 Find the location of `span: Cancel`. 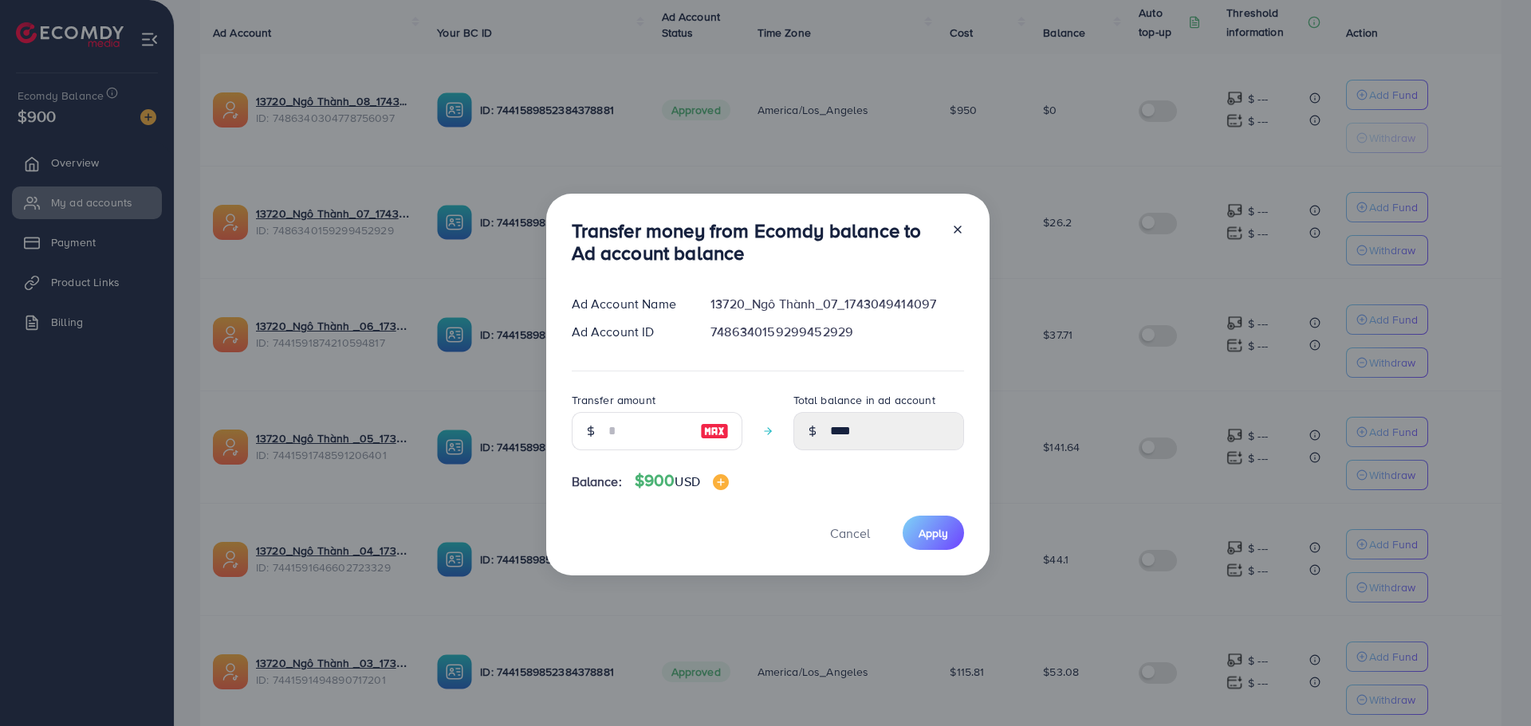

span: Cancel is located at coordinates (850, 533).